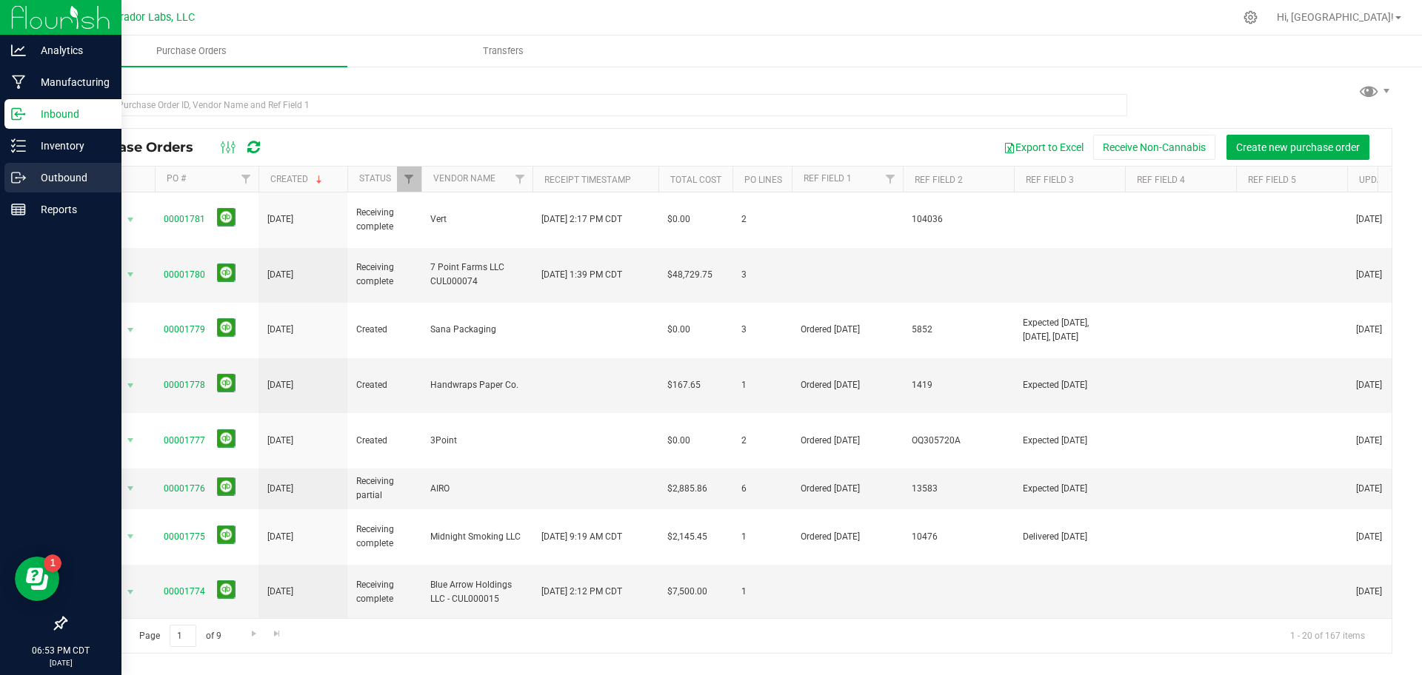 Image resolution: width=1422 pixels, height=675 pixels. What do you see at coordinates (184, 275) in the screenshot?
I see `a: 00001780` at bounding box center [184, 275].